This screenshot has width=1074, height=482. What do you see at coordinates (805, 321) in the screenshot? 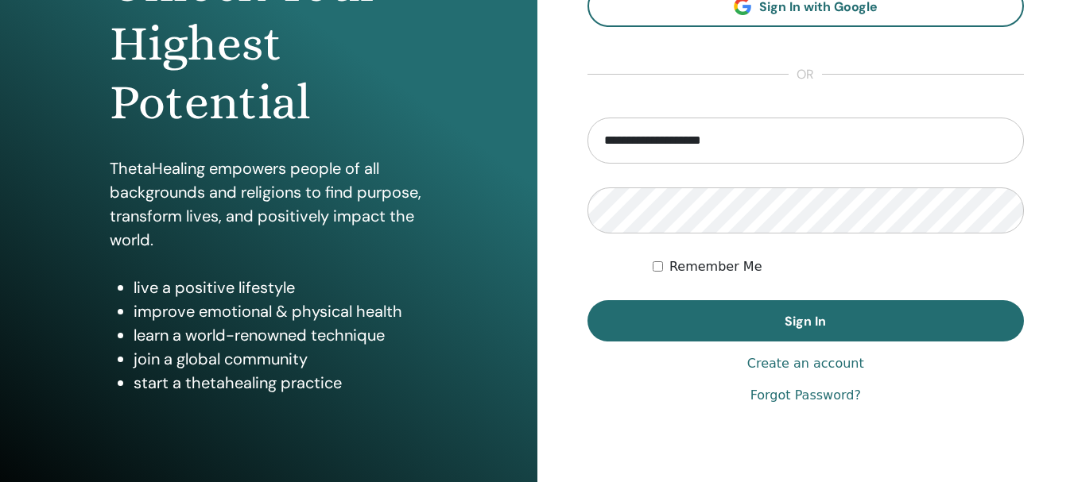
I see `span: Sign In` at bounding box center [805, 321].